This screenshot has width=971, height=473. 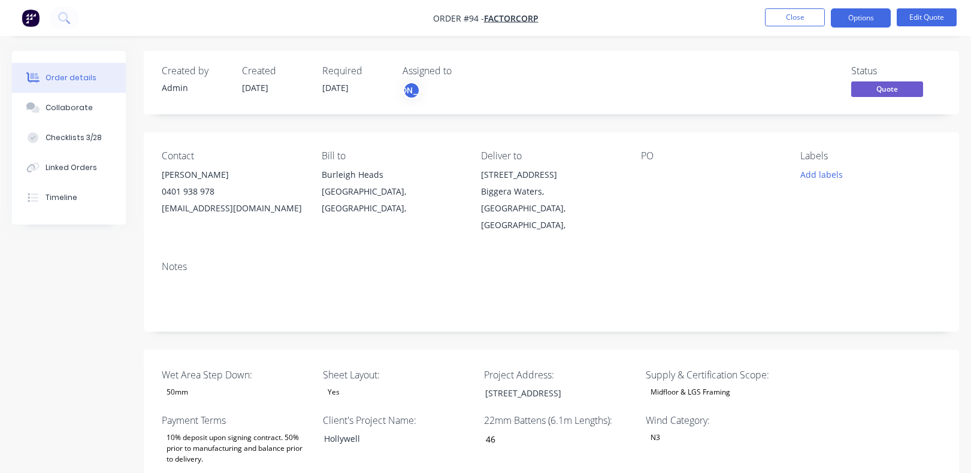 What do you see at coordinates (720, 420) in the screenshot?
I see `label: Wind Category:` at bounding box center [720, 420].